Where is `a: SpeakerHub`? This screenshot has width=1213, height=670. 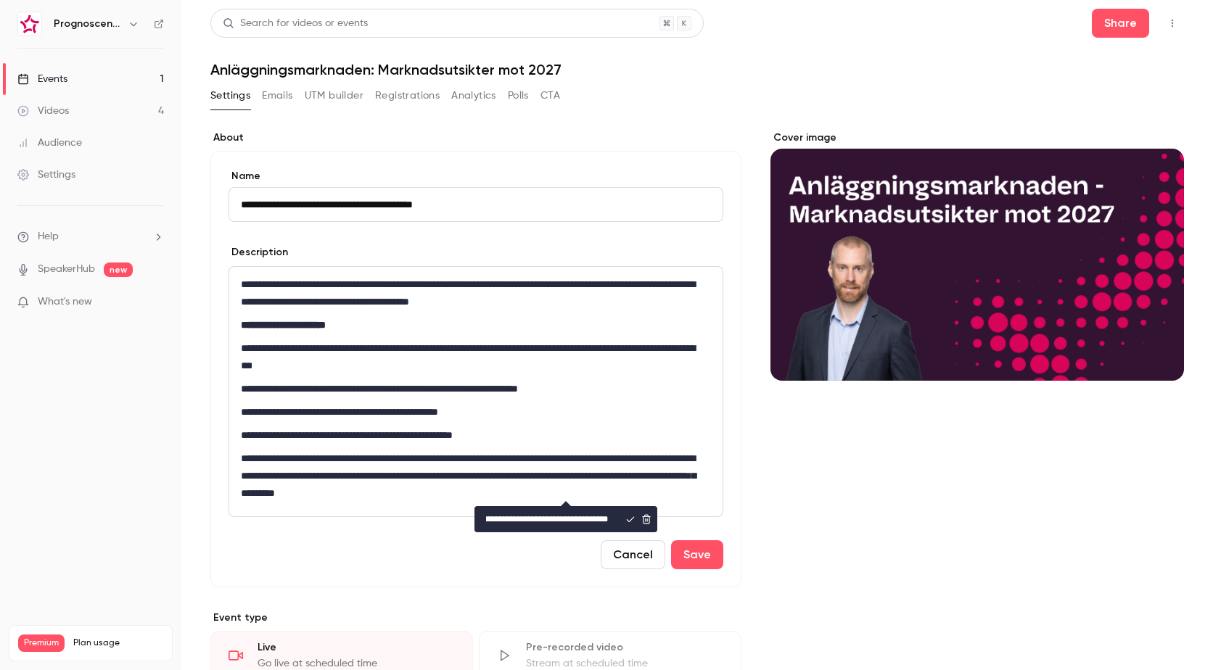
a: SpeakerHub is located at coordinates (66, 269).